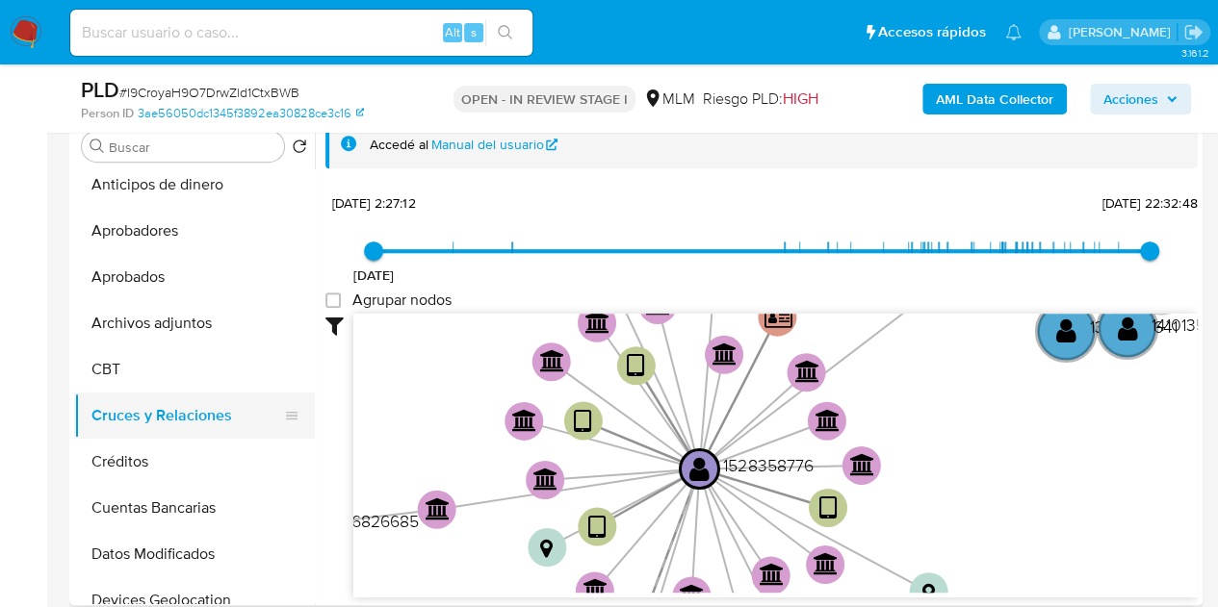  What do you see at coordinates (994, 99) in the screenshot?
I see `button: AML Data Collector` at bounding box center [994, 99].